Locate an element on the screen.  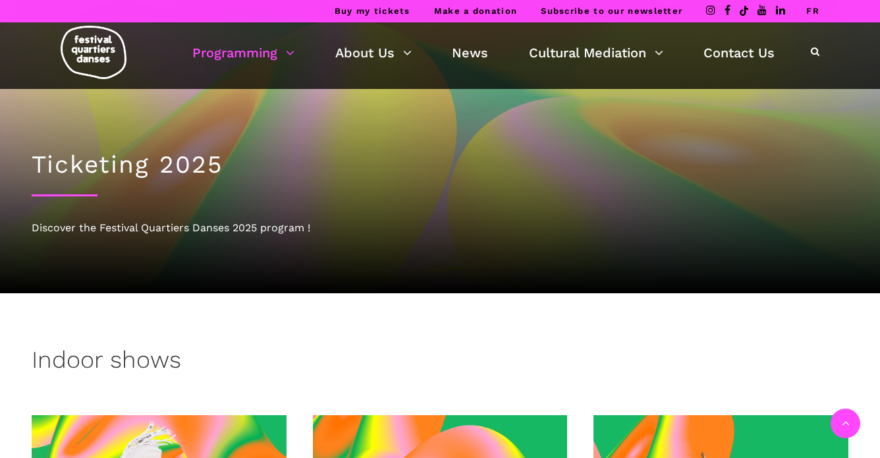
a: FR is located at coordinates (813, 11).